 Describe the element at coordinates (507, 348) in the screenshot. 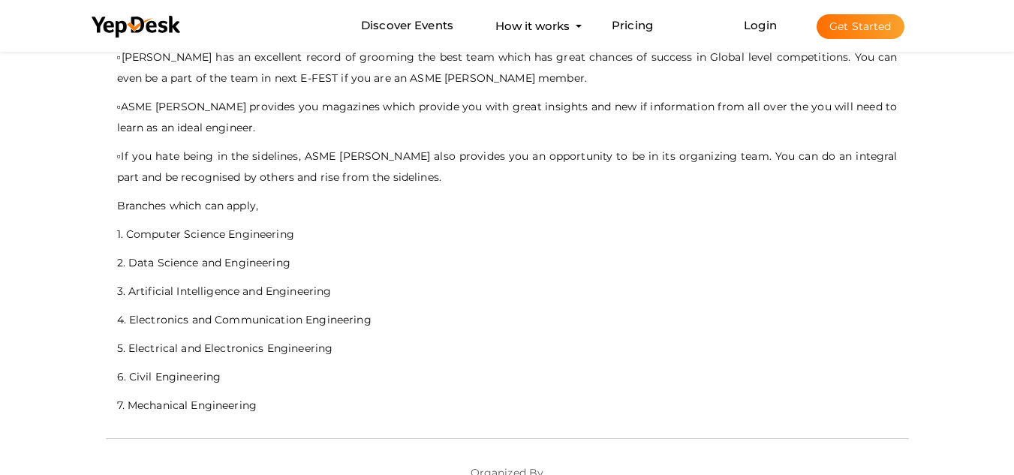

I see `p: 5. Electrical and Electronics Engineering` at that location.